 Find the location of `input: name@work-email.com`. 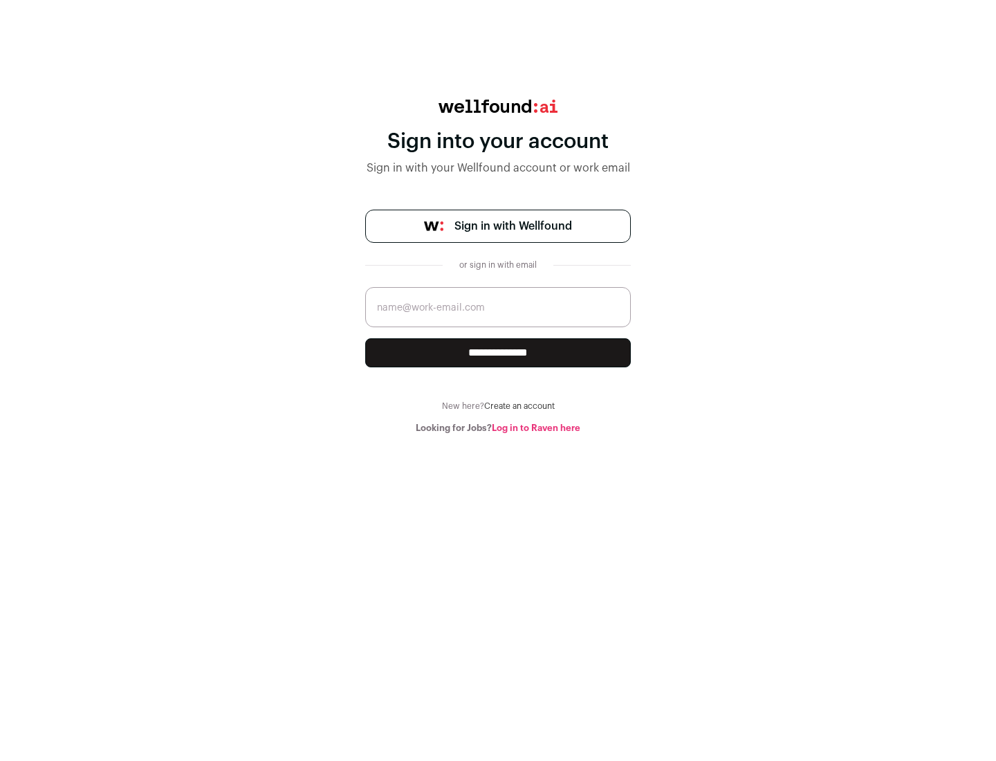

input: name@work-email.com is located at coordinates (498, 307).